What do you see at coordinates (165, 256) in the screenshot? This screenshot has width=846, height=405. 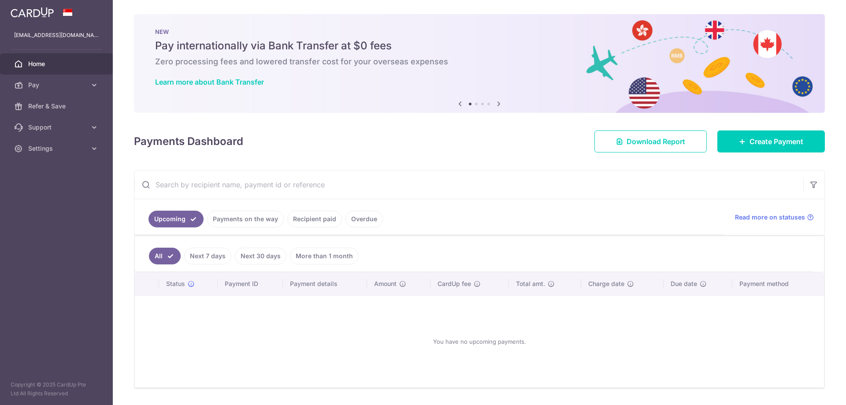 I see `a: All` at bounding box center [165, 256].